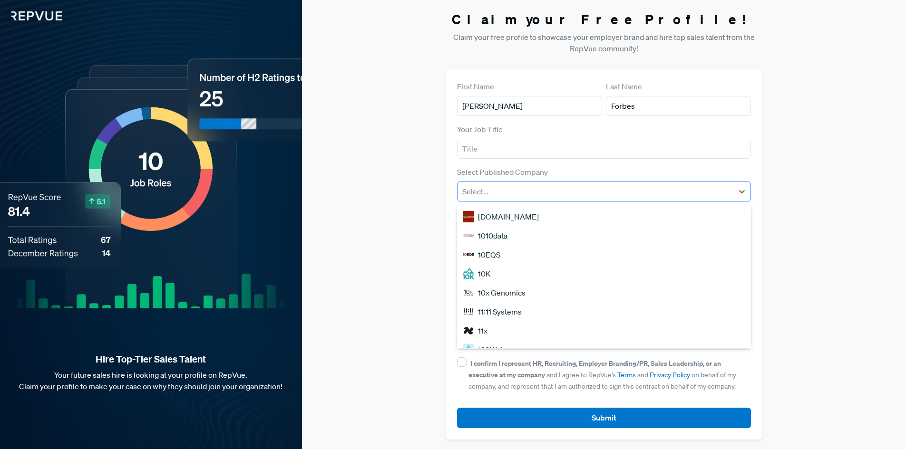  What do you see at coordinates (151, 359) in the screenshot?
I see `strong: Hire Top-Tier Sales Talent` at bounding box center [151, 359].